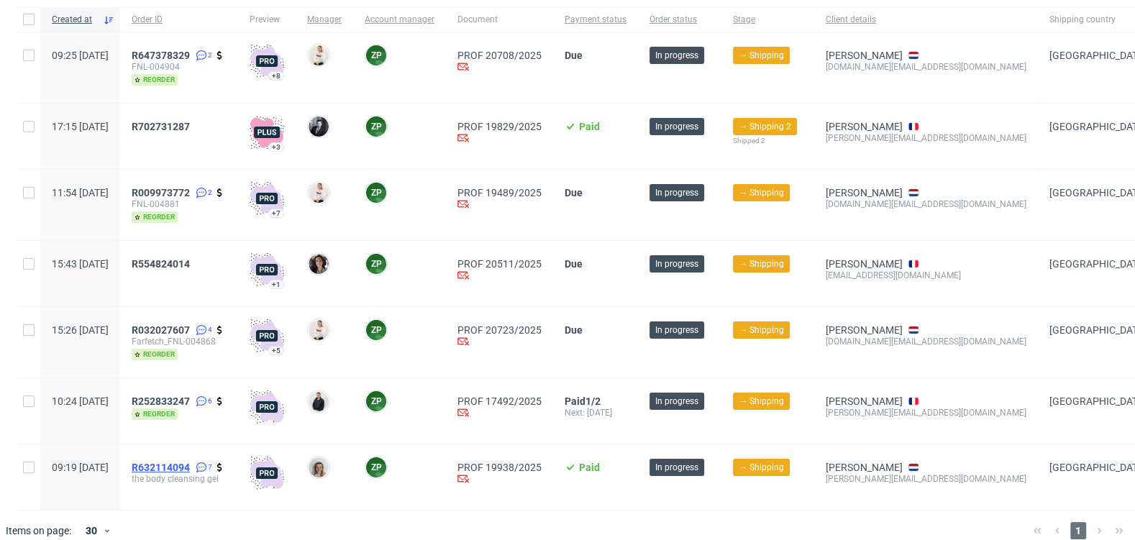 The image size is (1135, 540). Describe the element at coordinates (499, 193) in the screenshot. I see `a: PROF 19489/2025` at that location.